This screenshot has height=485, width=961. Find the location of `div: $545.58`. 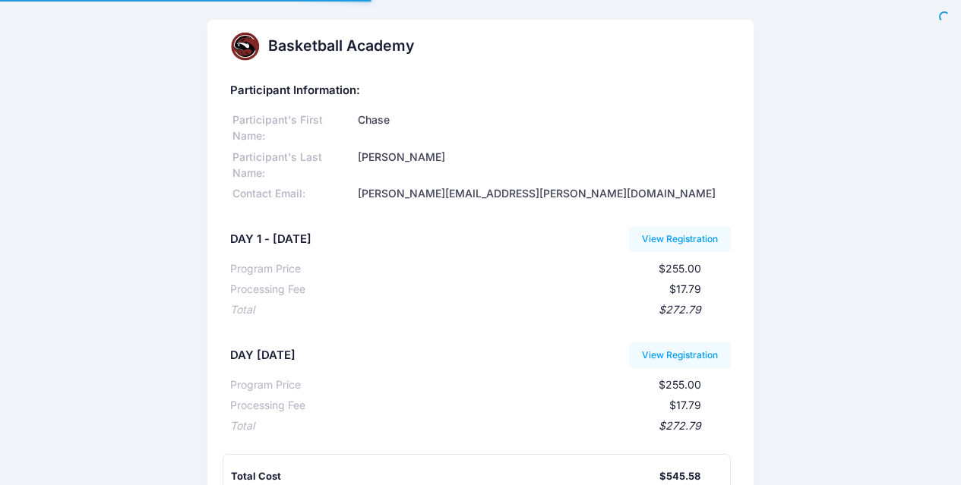

div: $545.58 is located at coordinates (680, 477).